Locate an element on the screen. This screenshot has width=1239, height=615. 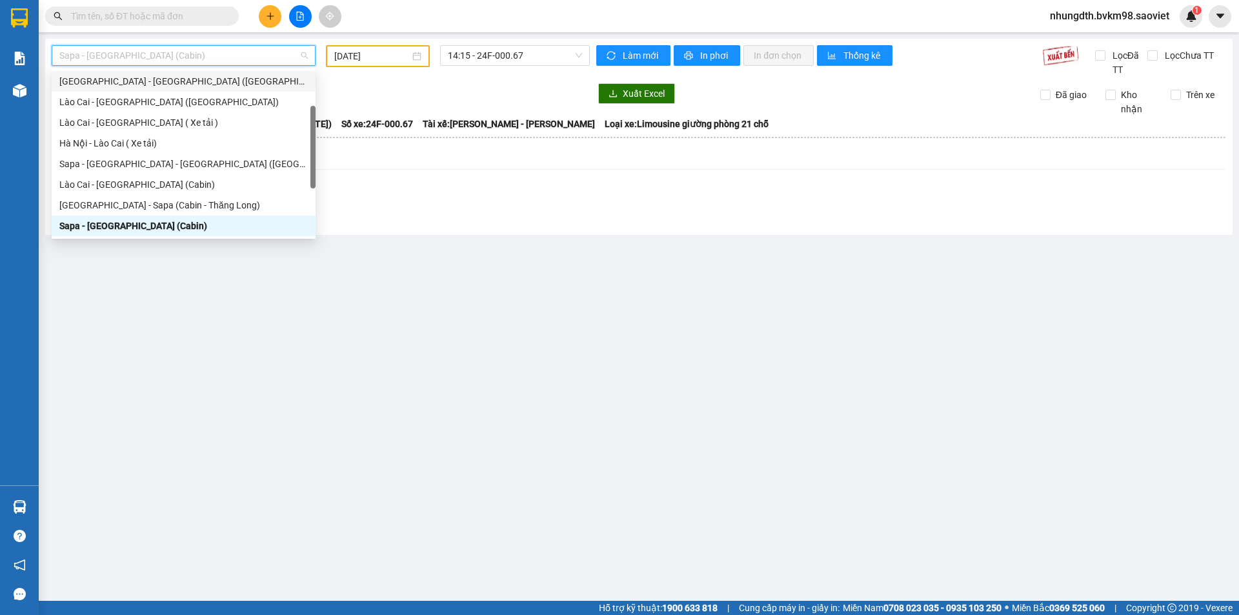
div: Lào Cai - Hà Nội ( Xe tải ) is located at coordinates (183, 123).